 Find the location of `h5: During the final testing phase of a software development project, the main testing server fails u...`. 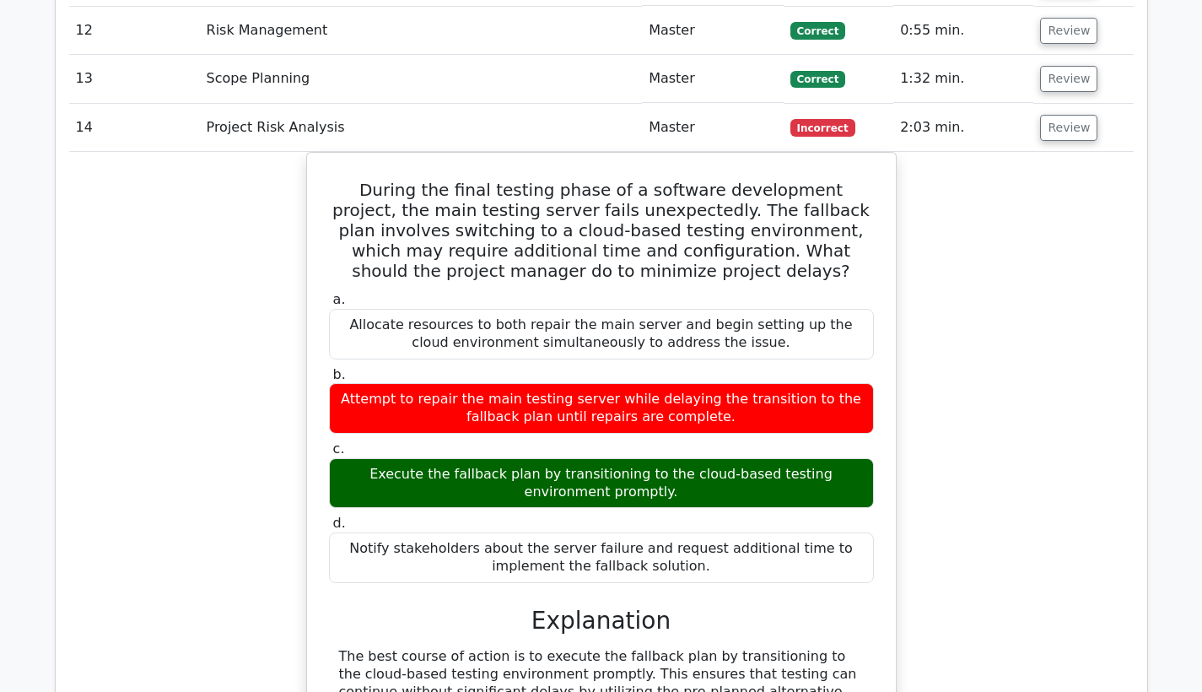

h5: During the final testing phase of a software development project, the main testing server fails u... is located at coordinates (602, 230).